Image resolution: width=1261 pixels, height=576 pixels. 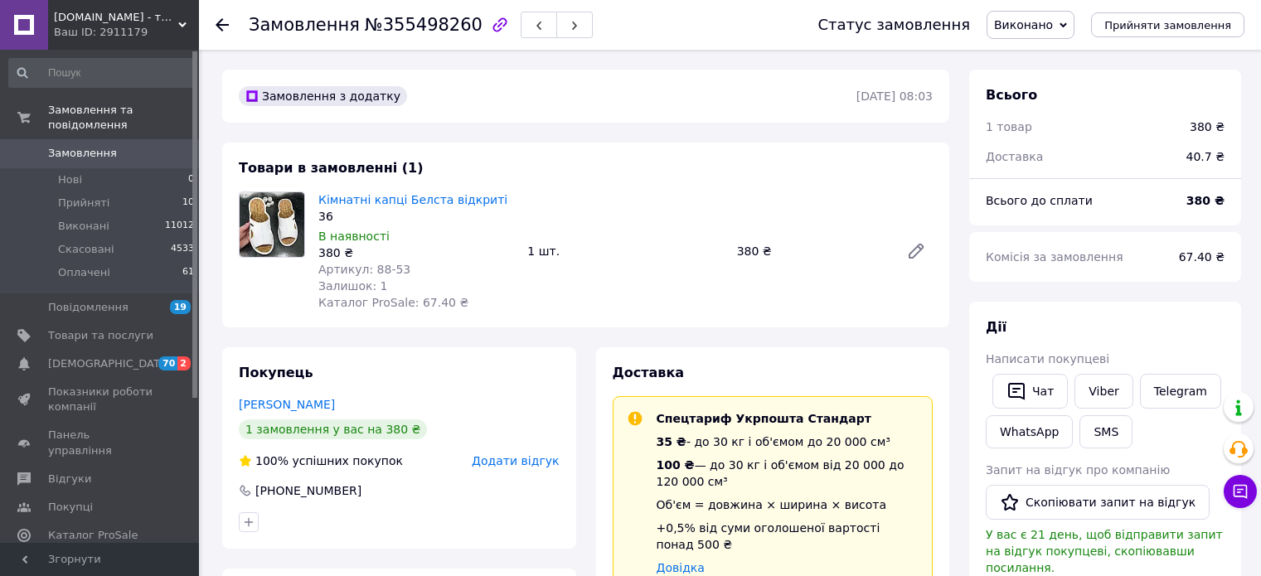 I want to click on span: Виконані, so click(x=84, y=226).